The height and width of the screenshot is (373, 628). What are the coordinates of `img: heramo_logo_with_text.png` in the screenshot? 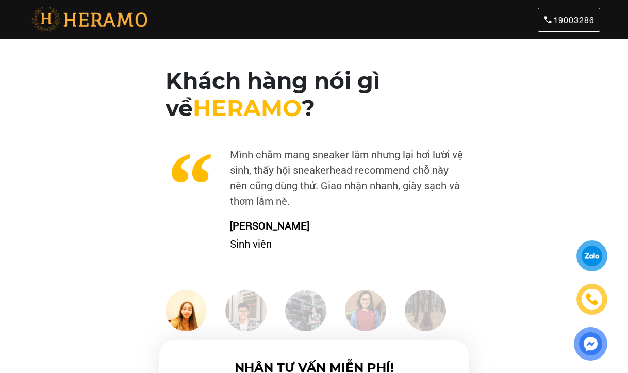 It's located at (89, 20).